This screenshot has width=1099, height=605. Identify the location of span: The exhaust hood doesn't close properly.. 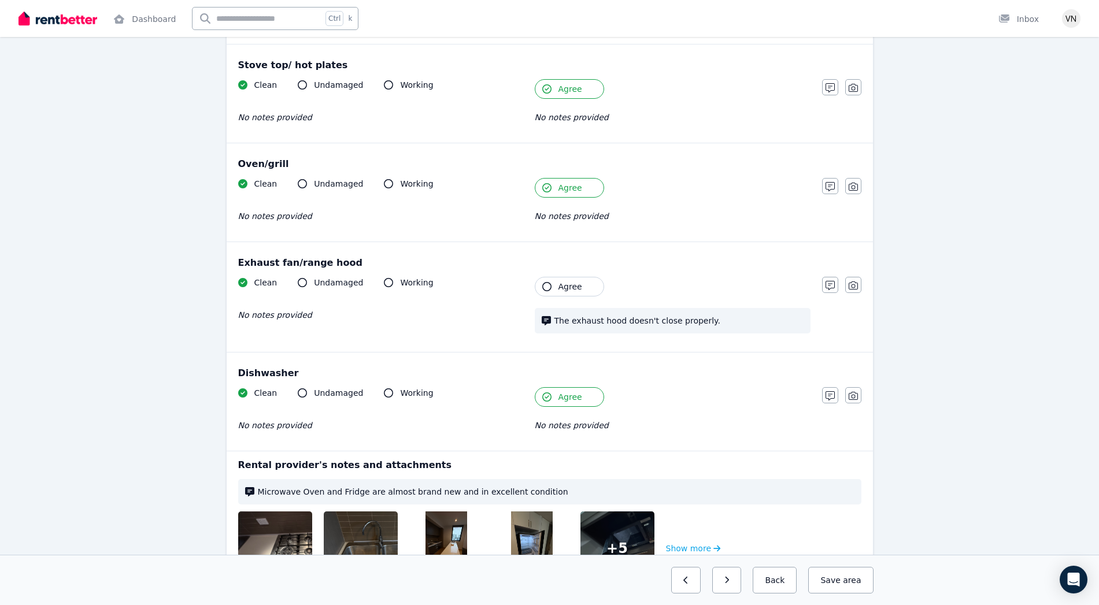
(679, 321).